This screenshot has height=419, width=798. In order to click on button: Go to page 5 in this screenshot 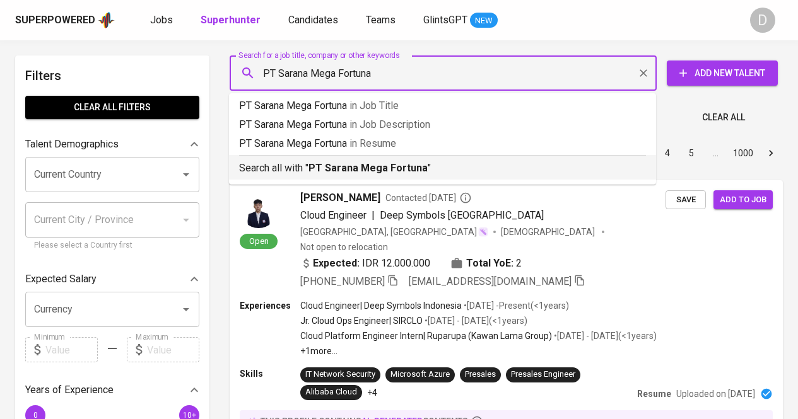, I will do `click(691, 153)`.